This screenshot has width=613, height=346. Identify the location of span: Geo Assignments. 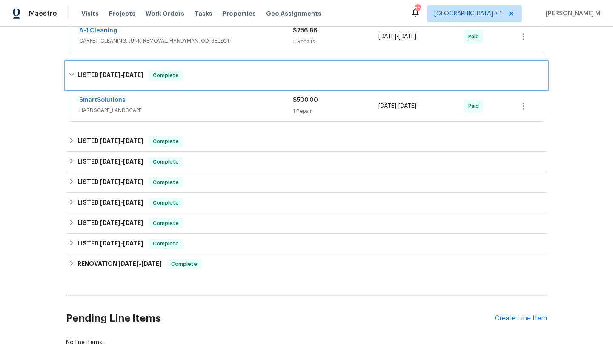
(294, 14).